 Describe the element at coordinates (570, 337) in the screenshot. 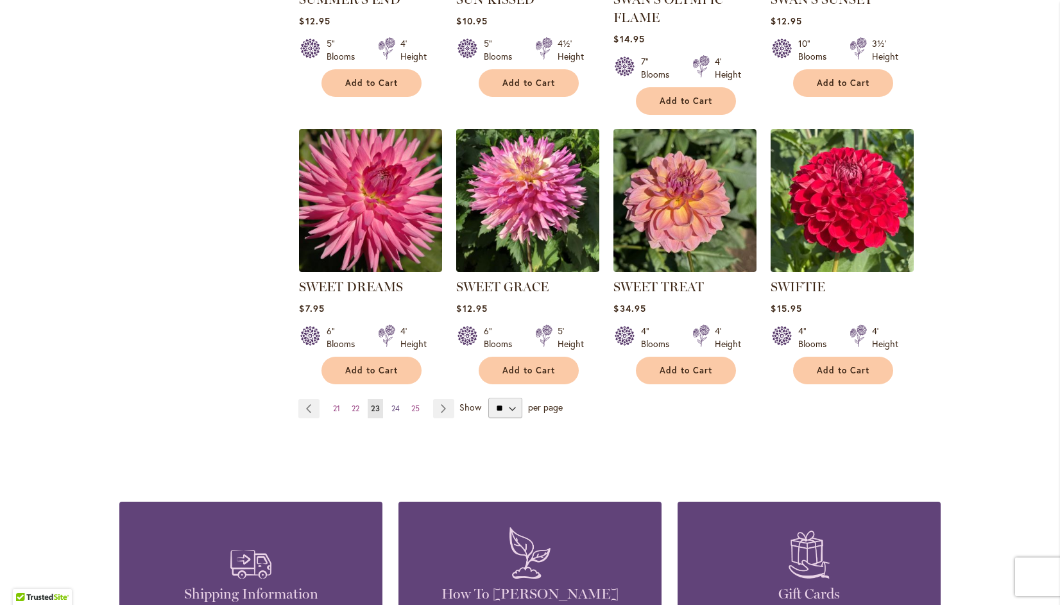

I see `div: 5' Height` at that location.